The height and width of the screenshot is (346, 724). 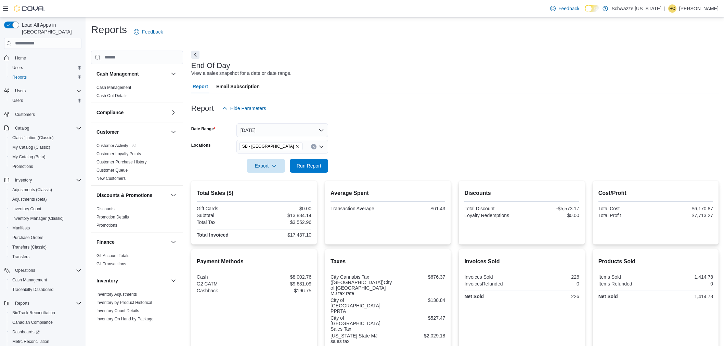 What do you see at coordinates (672, 9) in the screenshot?
I see `span: HC` at bounding box center [672, 9].